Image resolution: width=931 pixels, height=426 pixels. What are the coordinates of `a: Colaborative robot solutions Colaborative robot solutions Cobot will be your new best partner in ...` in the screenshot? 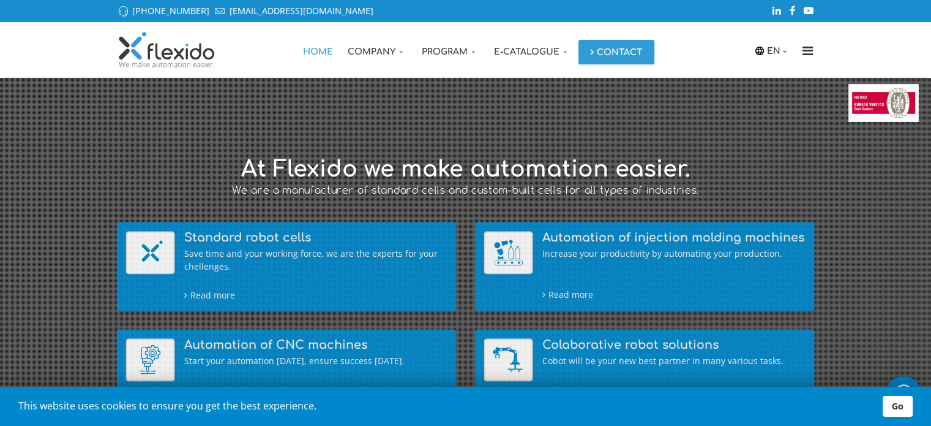 It's located at (645, 373).